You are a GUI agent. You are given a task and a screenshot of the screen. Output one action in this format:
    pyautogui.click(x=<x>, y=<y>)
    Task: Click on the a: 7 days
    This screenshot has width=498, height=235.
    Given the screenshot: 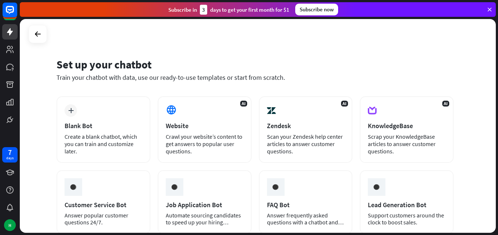 What is the action you would take?
    pyautogui.click(x=10, y=155)
    